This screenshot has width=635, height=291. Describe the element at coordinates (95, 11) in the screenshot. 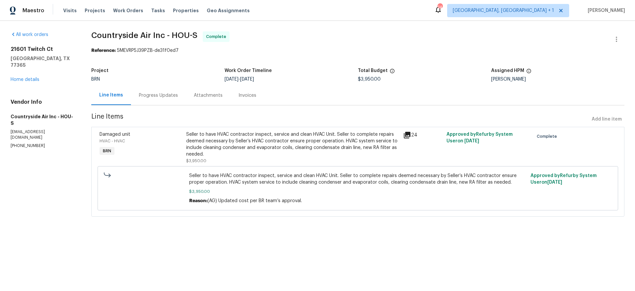

I see `span: Projects` at that location.